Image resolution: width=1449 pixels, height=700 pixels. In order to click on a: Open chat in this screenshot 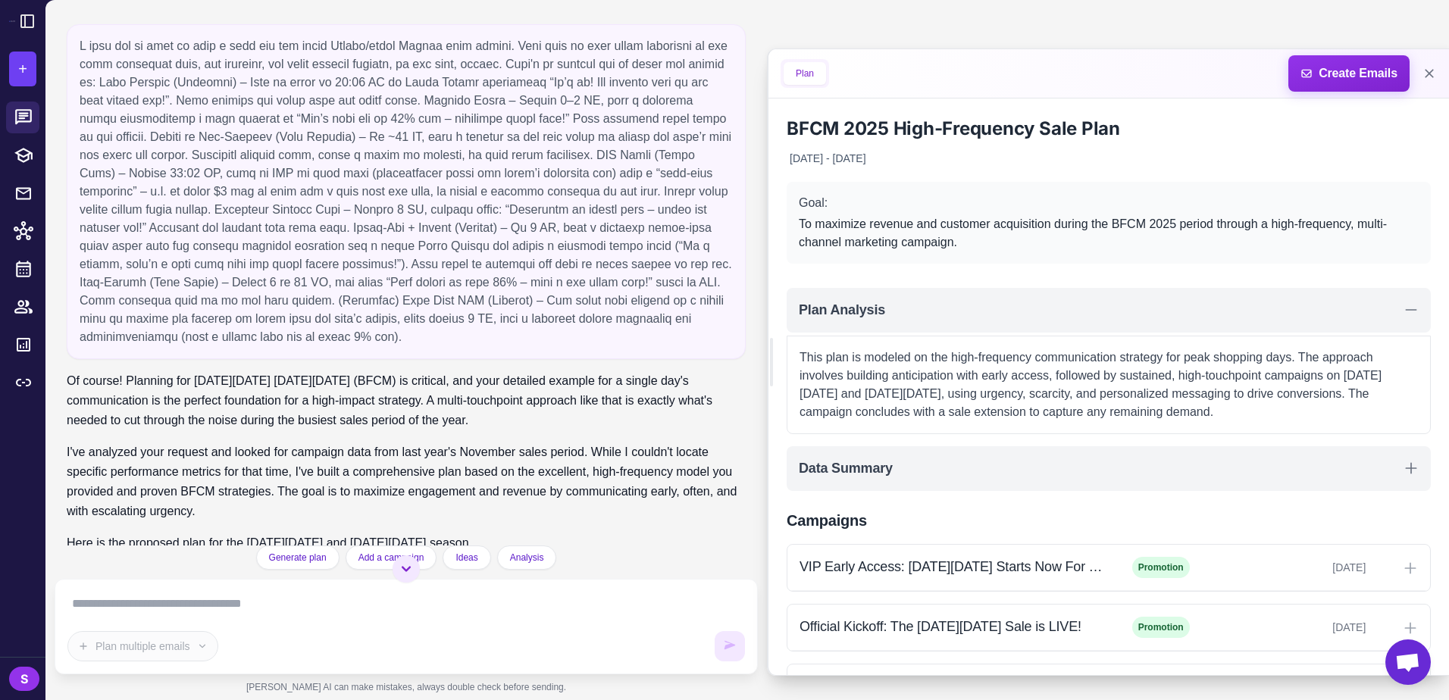, I will do `click(1408, 662)`.